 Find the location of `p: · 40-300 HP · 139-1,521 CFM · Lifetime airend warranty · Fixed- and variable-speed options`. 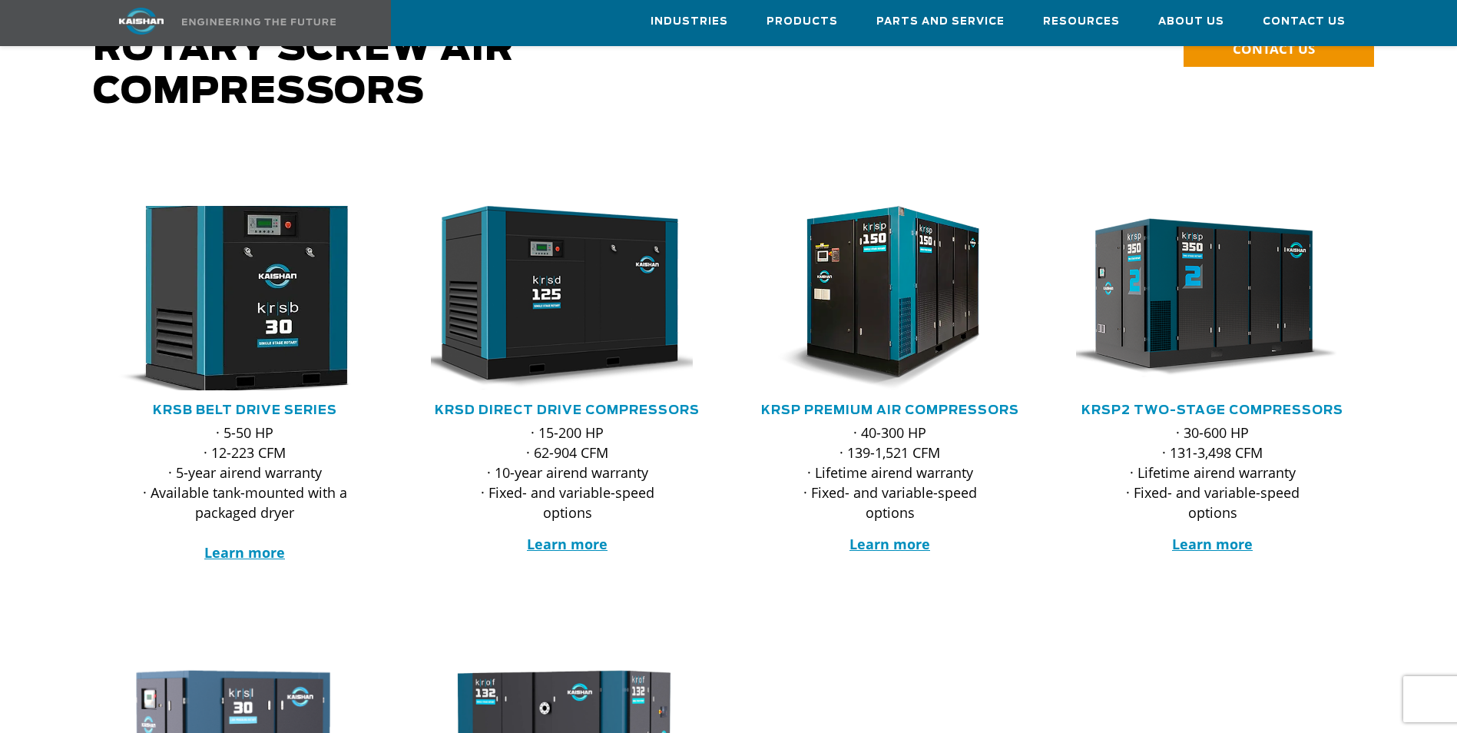

p: · 40-300 HP · 139-1,521 CFM · Lifetime airend warranty · Fixed- and variable-speed options is located at coordinates (890, 472).